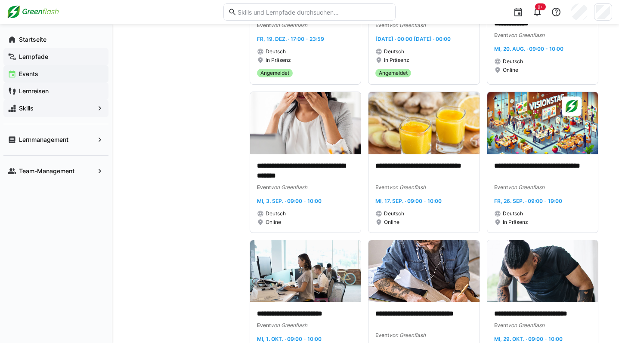 Image resolution: width=619 pixels, height=343 pixels. I want to click on span: Fr, 26. Sep. · 09:00 - 19:00, so click(528, 201).